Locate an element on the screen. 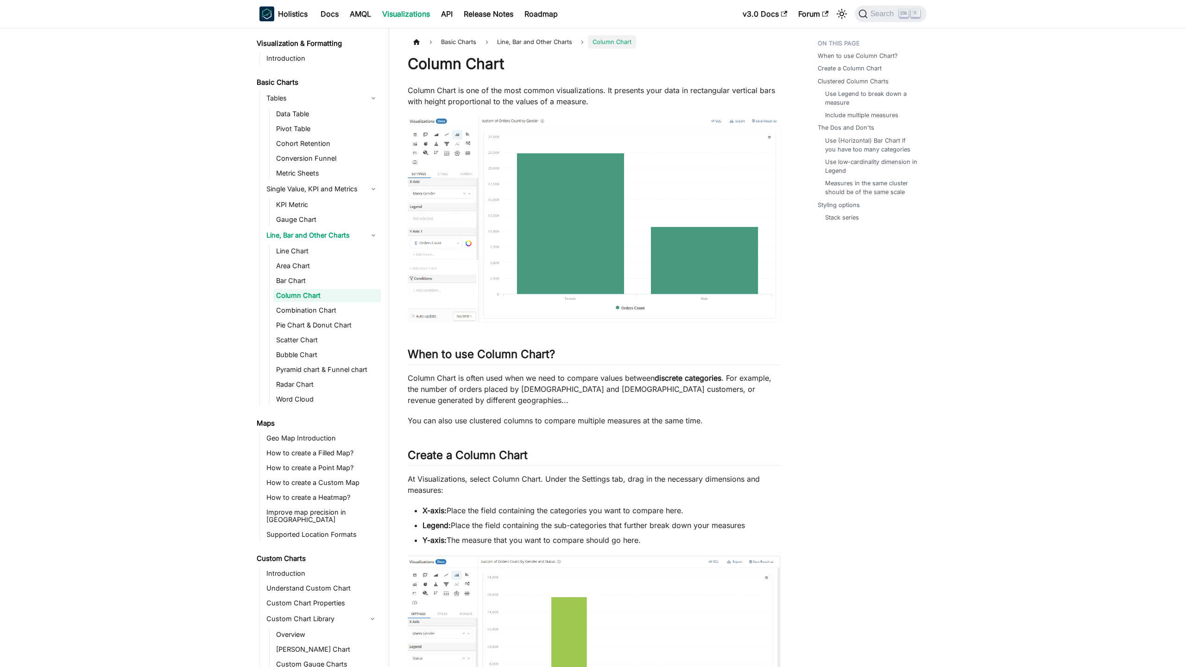 This screenshot has height=667, width=1186. p: You can also use clustered columns to compare multiple measures at the same time. is located at coordinates (594, 421).